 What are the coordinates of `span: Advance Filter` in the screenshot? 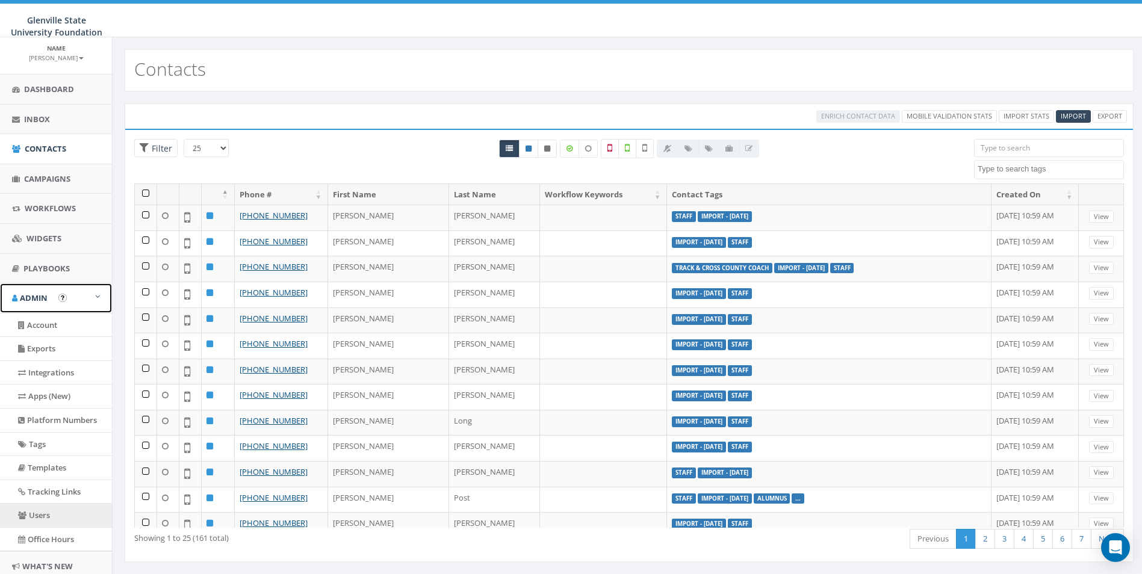 It's located at (156, 148).